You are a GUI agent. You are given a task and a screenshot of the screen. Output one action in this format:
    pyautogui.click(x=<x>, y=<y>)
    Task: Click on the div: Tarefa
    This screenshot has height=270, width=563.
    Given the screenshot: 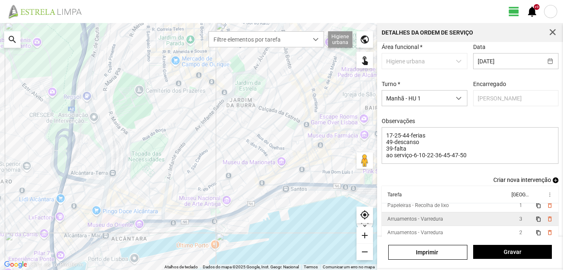 What is the action you would take?
    pyautogui.click(x=394, y=195)
    